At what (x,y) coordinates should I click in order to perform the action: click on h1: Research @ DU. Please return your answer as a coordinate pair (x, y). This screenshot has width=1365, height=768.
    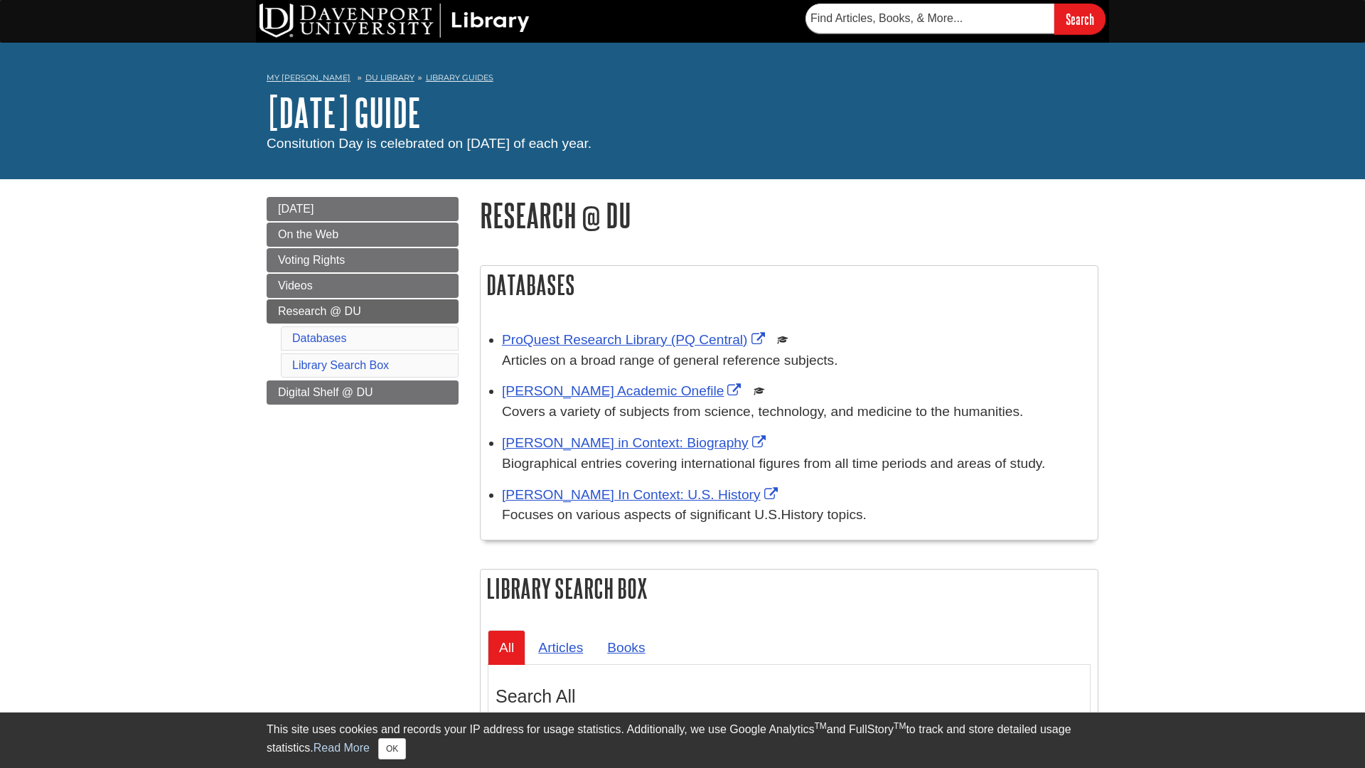
    Looking at the image, I should click on (789, 215).